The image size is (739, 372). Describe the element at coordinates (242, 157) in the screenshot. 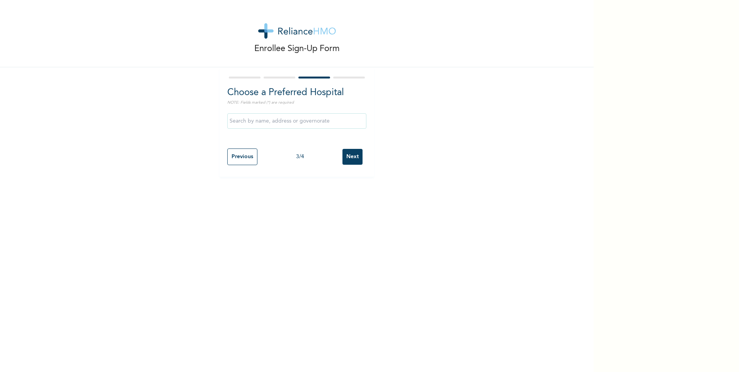

I see `input: Previous` at that location.